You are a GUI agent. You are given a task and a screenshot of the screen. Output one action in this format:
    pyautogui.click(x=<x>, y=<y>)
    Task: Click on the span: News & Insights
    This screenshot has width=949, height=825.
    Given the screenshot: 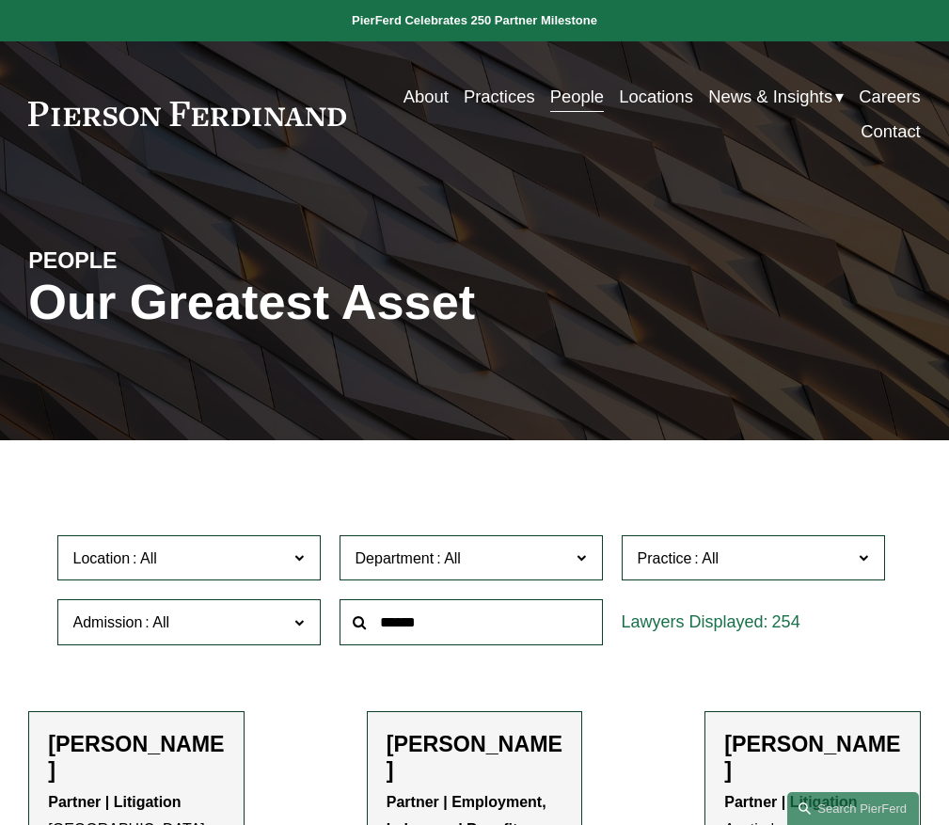 What is the action you would take?
    pyautogui.click(x=770, y=96)
    